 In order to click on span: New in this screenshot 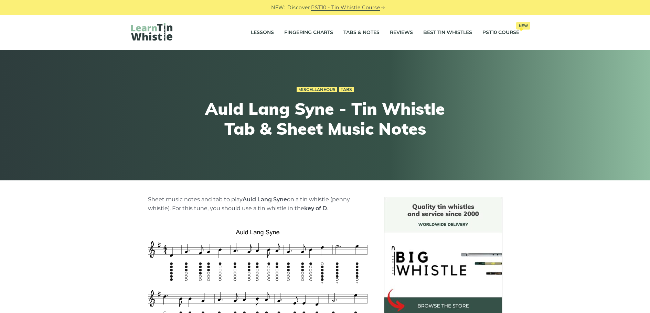, I will do `click(523, 26)`.